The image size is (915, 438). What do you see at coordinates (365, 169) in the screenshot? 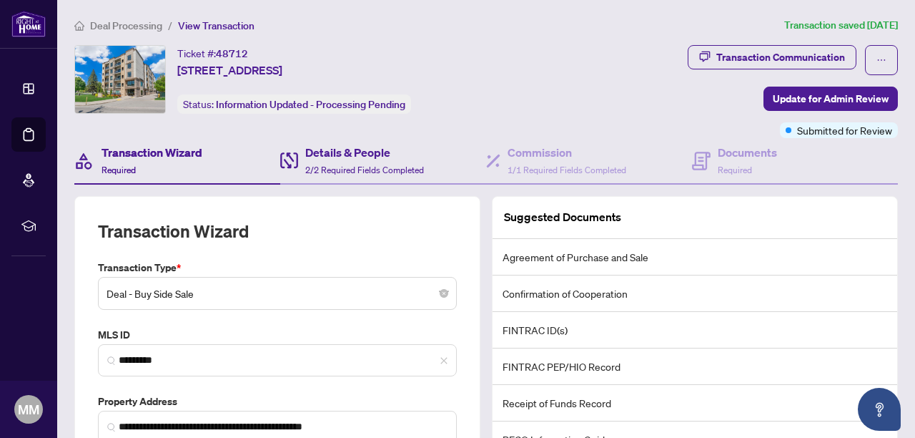
I see `span: 2/2 Required Fields Completed` at bounding box center [365, 169].